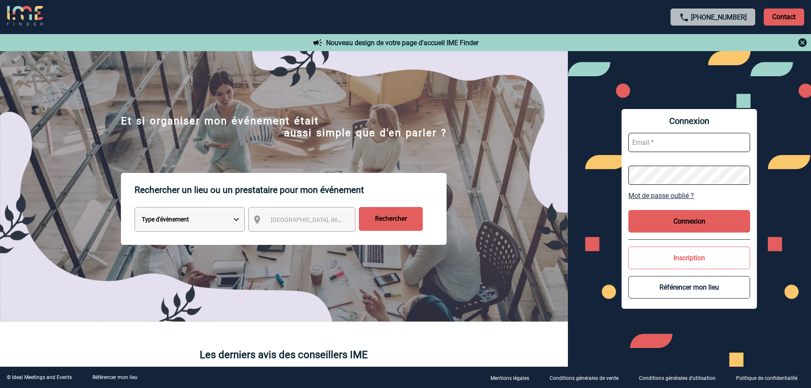 The height and width of the screenshot is (388, 811). I want to click on a: Conditions générales de vente, so click(587, 377).